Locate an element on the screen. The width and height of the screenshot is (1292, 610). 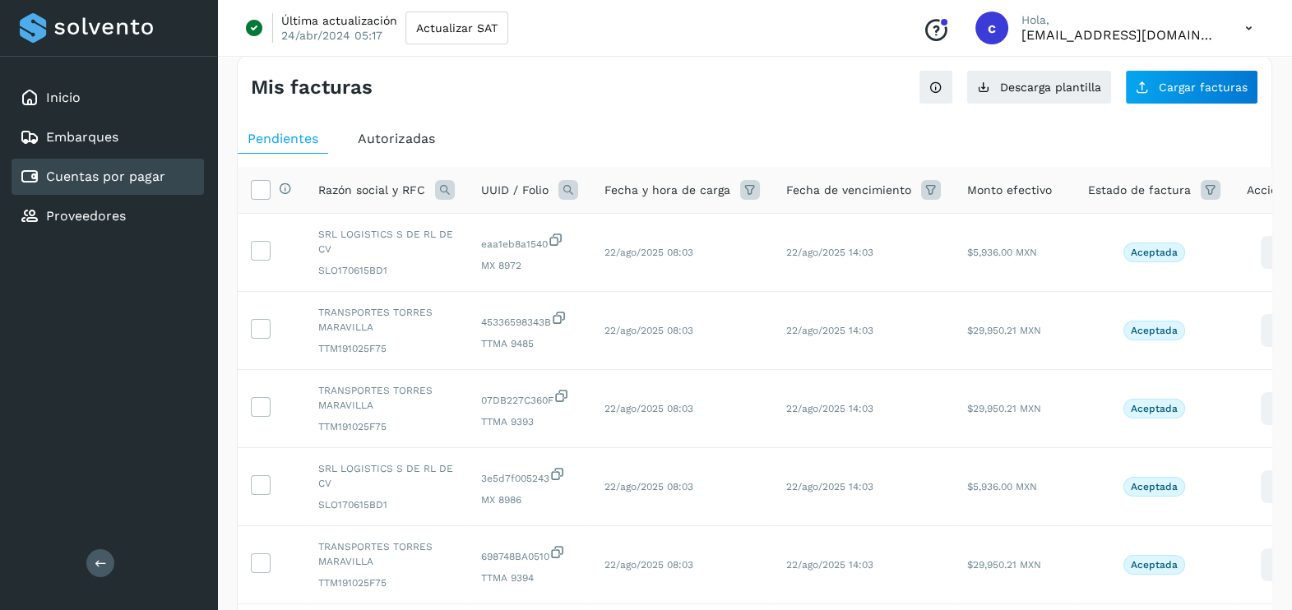
span: TTMA 9394 is located at coordinates (529, 578).